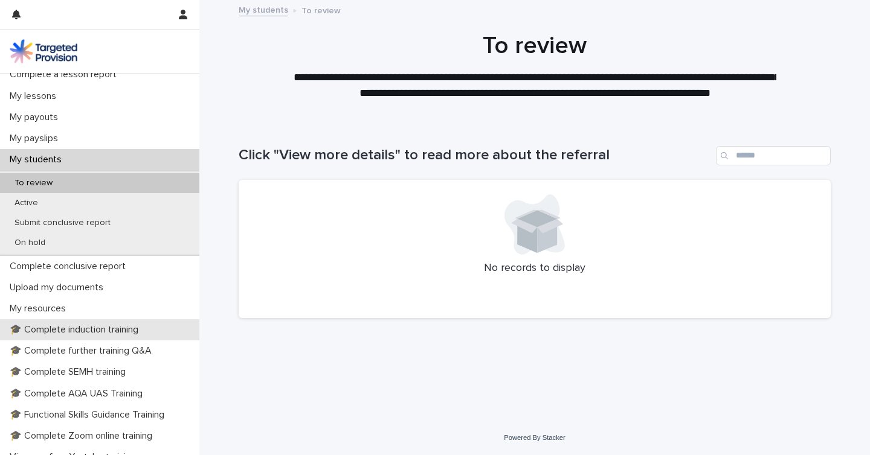  I want to click on a: My students, so click(263, 9).